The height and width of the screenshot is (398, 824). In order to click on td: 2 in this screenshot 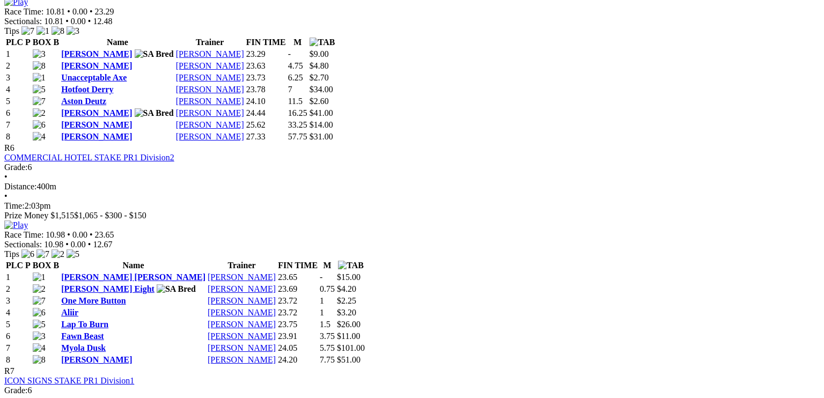, I will do `click(18, 289)`.